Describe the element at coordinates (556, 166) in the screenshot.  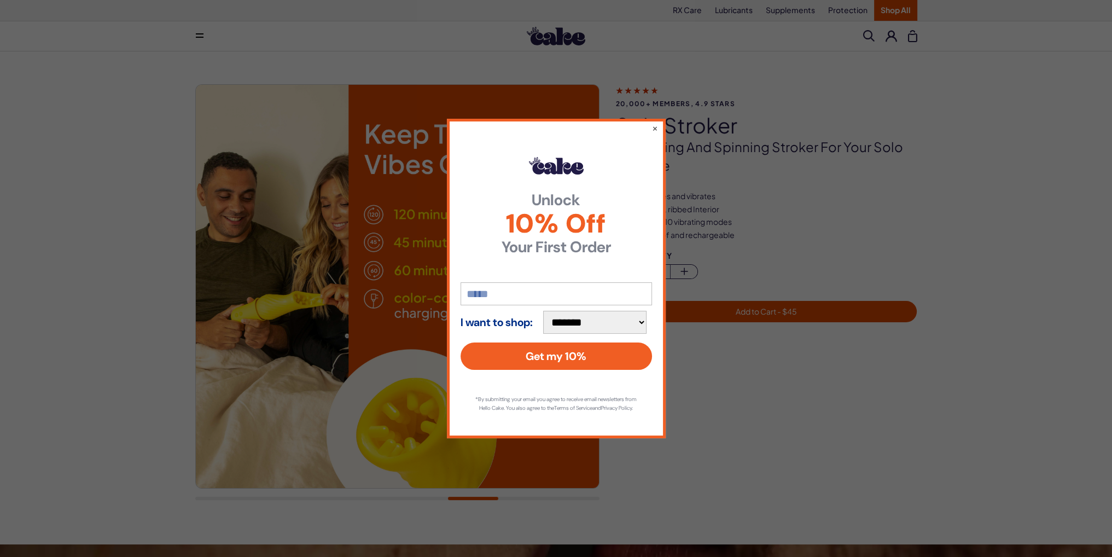
I see `img: Hello Cake` at that location.